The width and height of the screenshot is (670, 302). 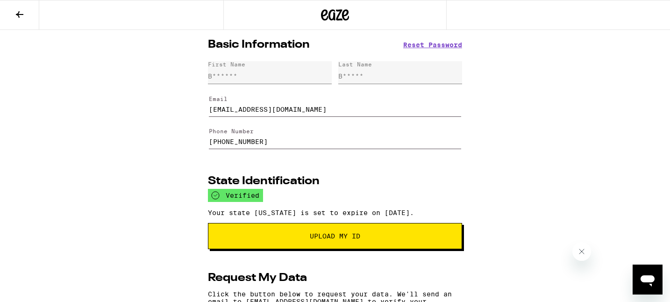 What do you see at coordinates (433, 45) in the screenshot?
I see `button: Reset Password` at bounding box center [433, 45].